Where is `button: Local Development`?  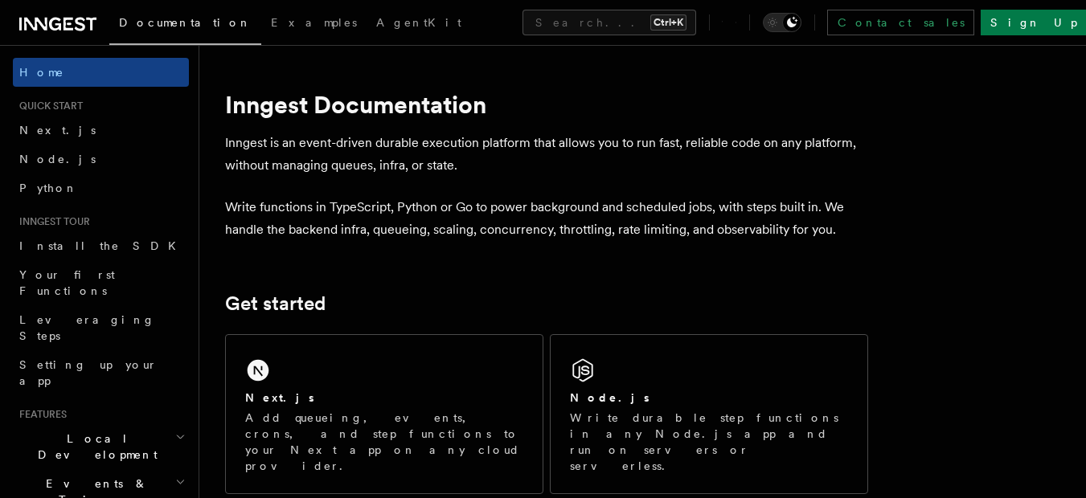
button: Local Development is located at coordinates (100, 447).